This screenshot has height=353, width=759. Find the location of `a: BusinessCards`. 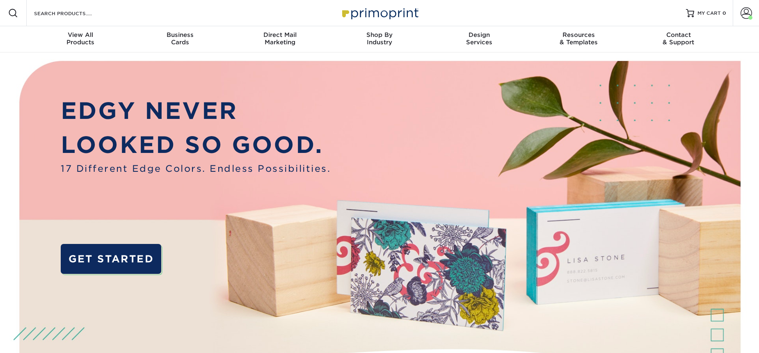

a: BusinessCards is located at coordinates (180, 39).